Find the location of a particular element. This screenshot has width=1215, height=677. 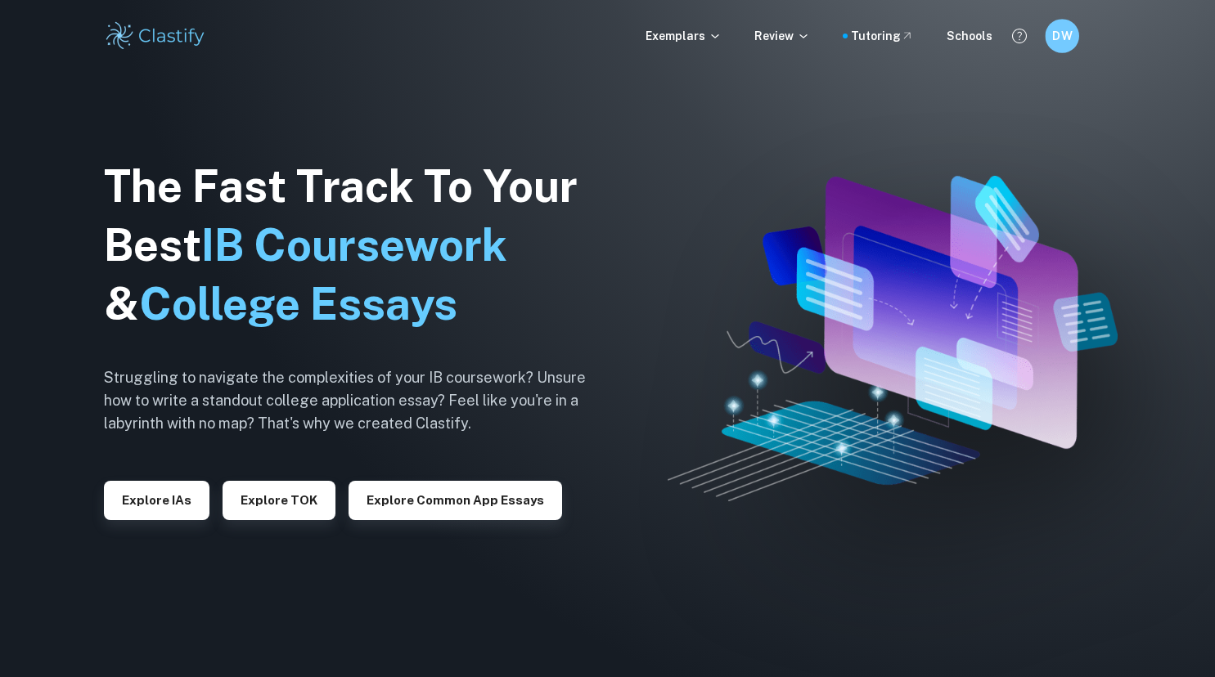

a: Clastify logo is located at coordinates (155, 36).